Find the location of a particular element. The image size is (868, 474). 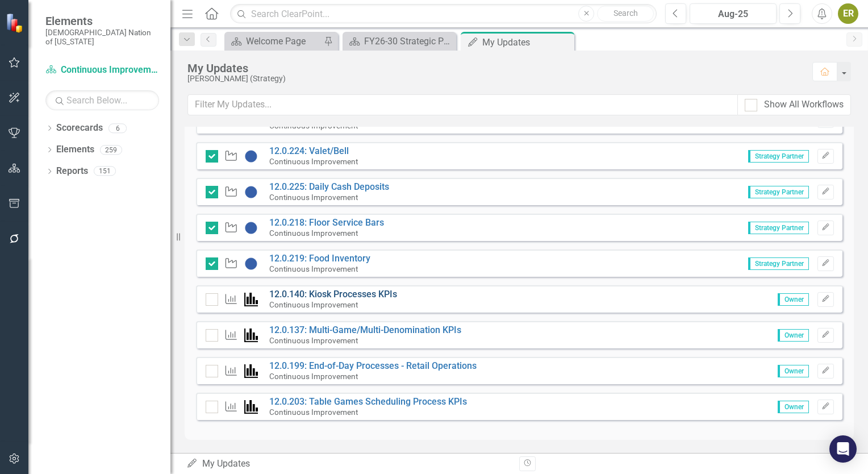

input: Filter My Updates... is located at coordinates (462, 104).